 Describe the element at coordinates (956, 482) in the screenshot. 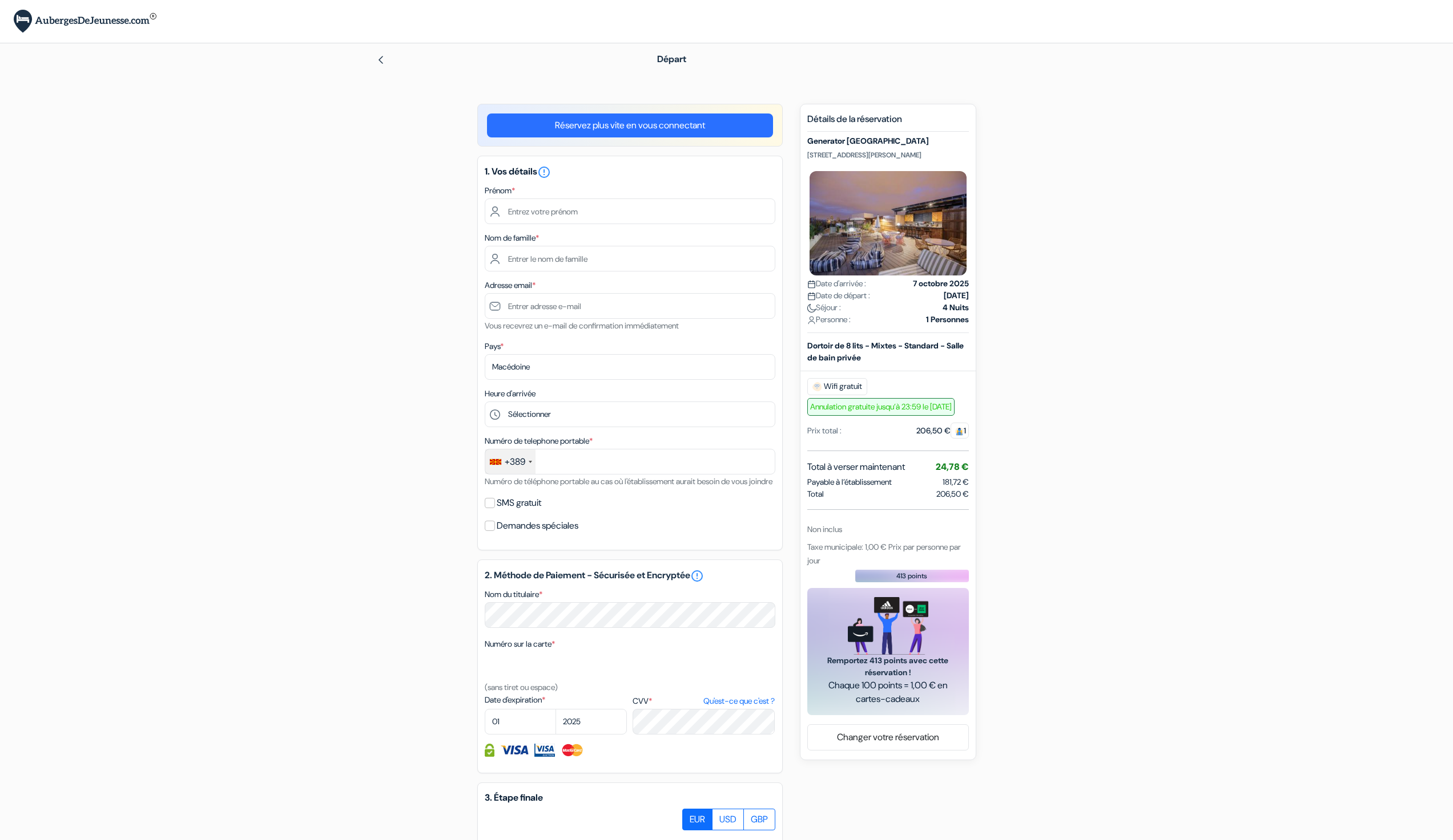

I see `span: 181,72 €` at that location.